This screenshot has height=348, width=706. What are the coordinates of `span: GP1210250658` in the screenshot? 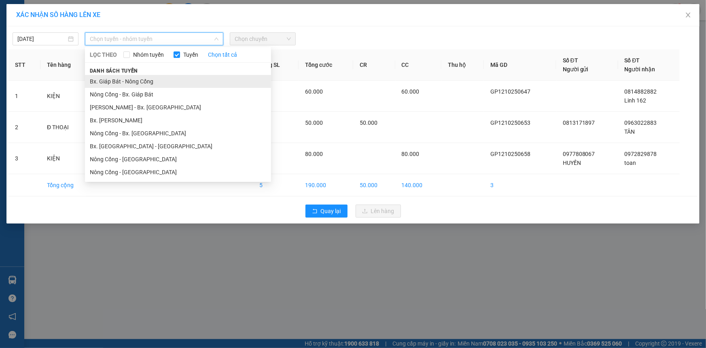 It's located at (510, 154).